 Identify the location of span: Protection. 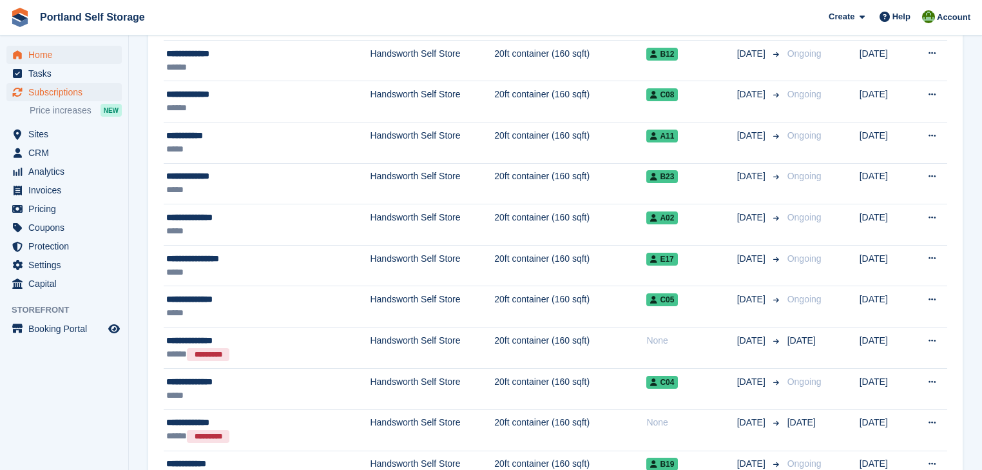
(67, 246).